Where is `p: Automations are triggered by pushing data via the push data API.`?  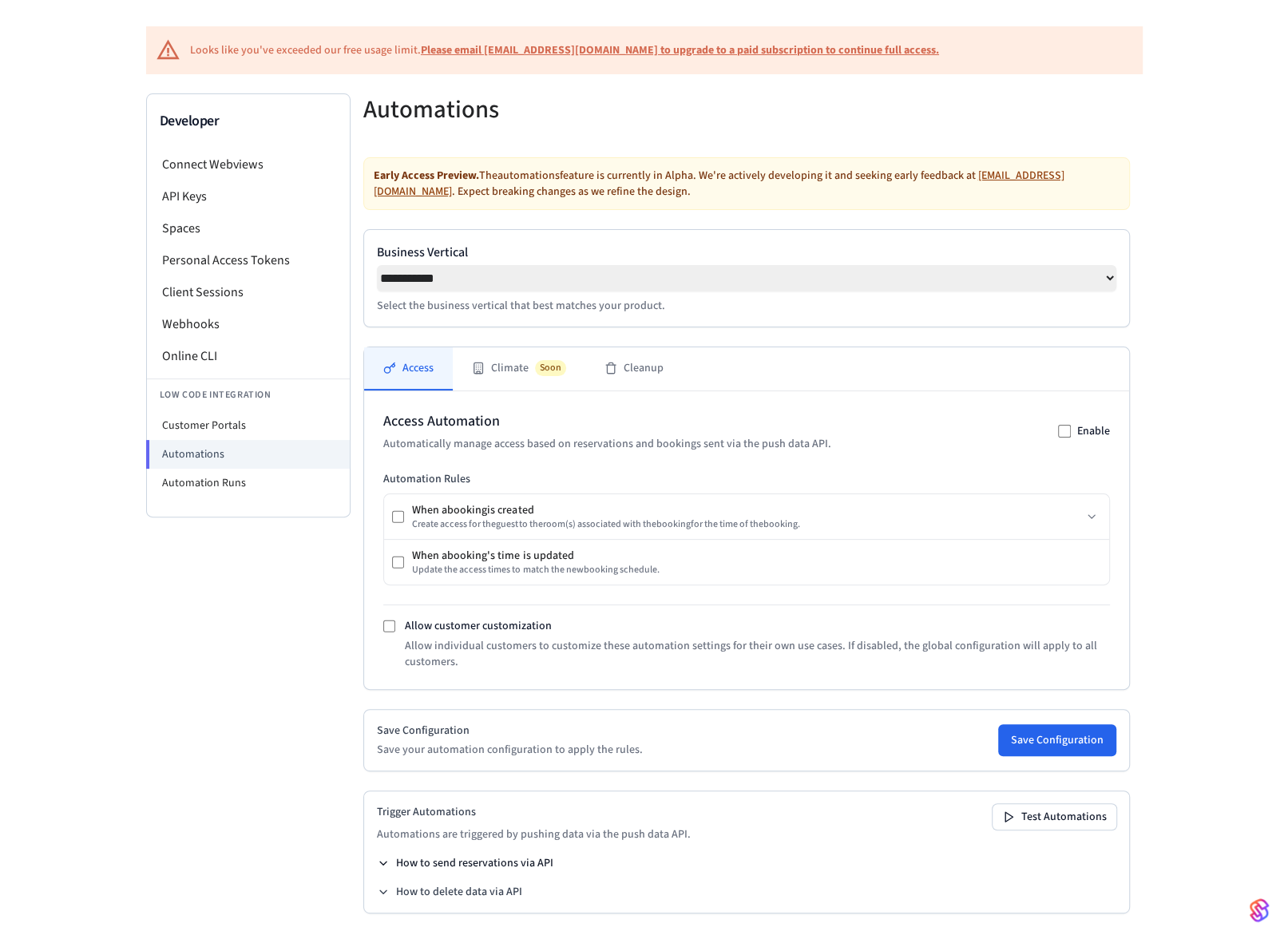 p: Automations are triggered by pushing data via the push data API. is located at coordinates (533, 834).